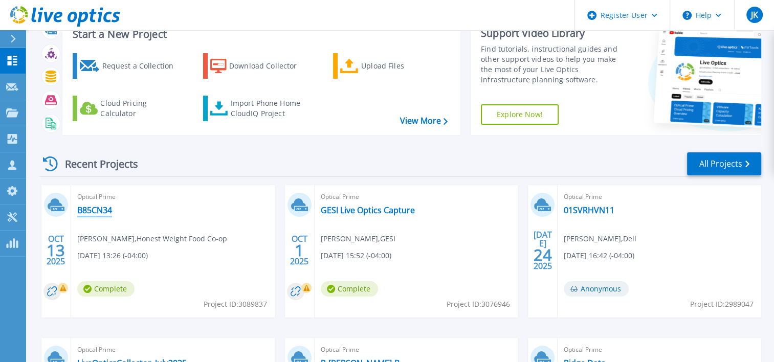  I want to click on a: GESI Live Optics Capture, so click(368, 210).